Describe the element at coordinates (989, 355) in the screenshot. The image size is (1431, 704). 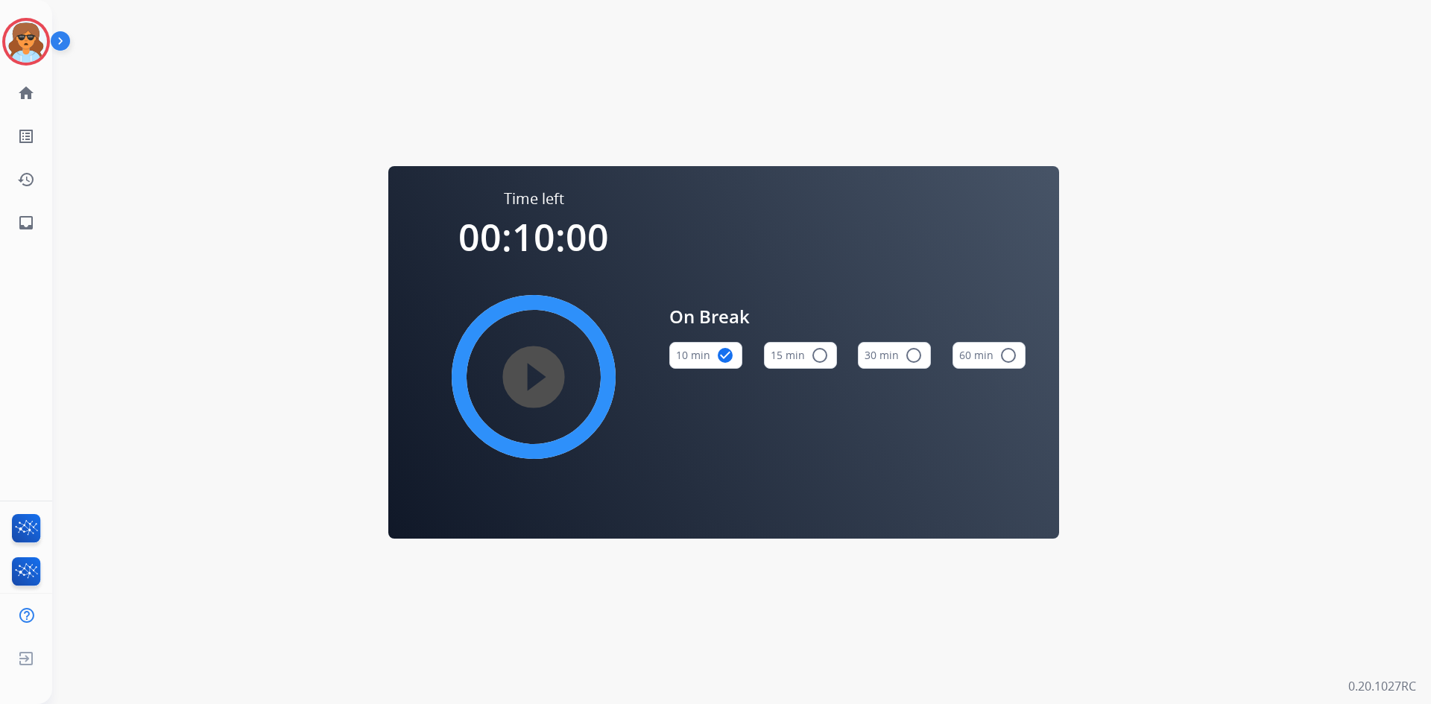
I see `button: 60 min` at that location.